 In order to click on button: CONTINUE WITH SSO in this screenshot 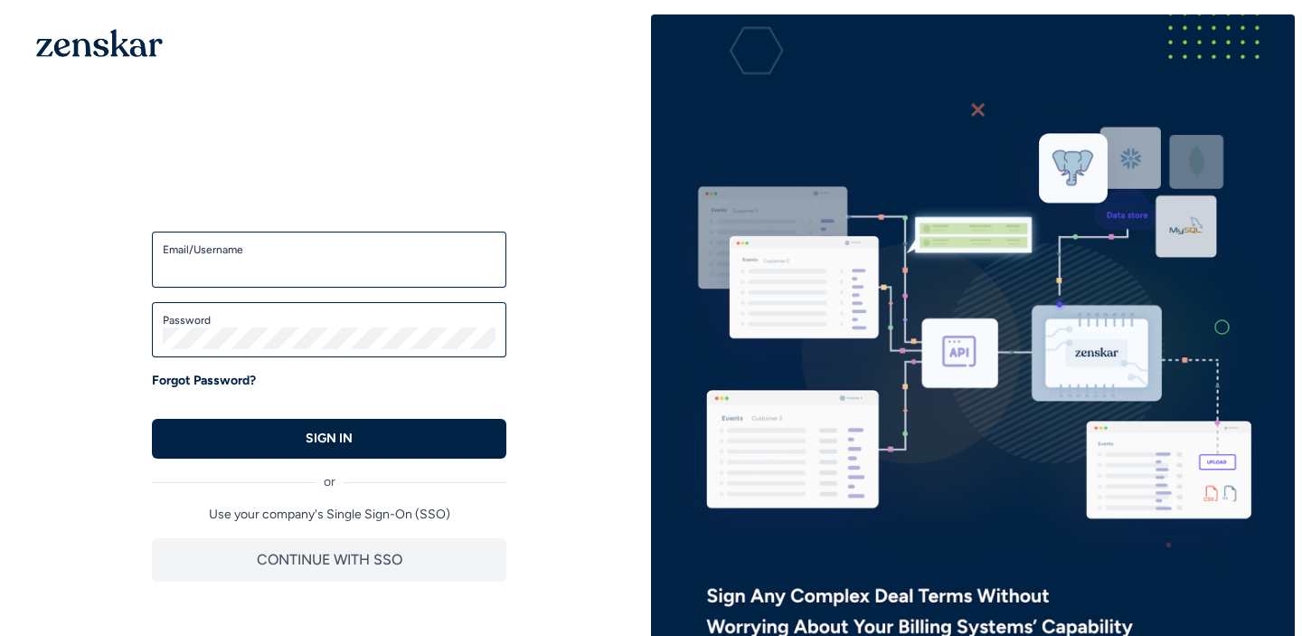, I will do `click(329, 560)`.